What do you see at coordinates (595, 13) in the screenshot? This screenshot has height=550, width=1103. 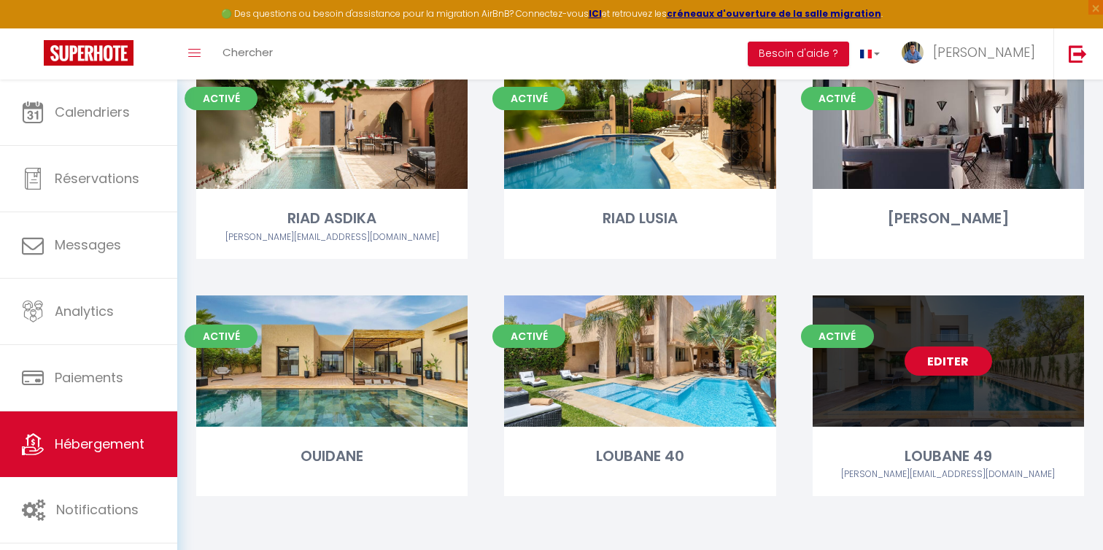 I see `a: ICI` at bounding box center [595, 13].